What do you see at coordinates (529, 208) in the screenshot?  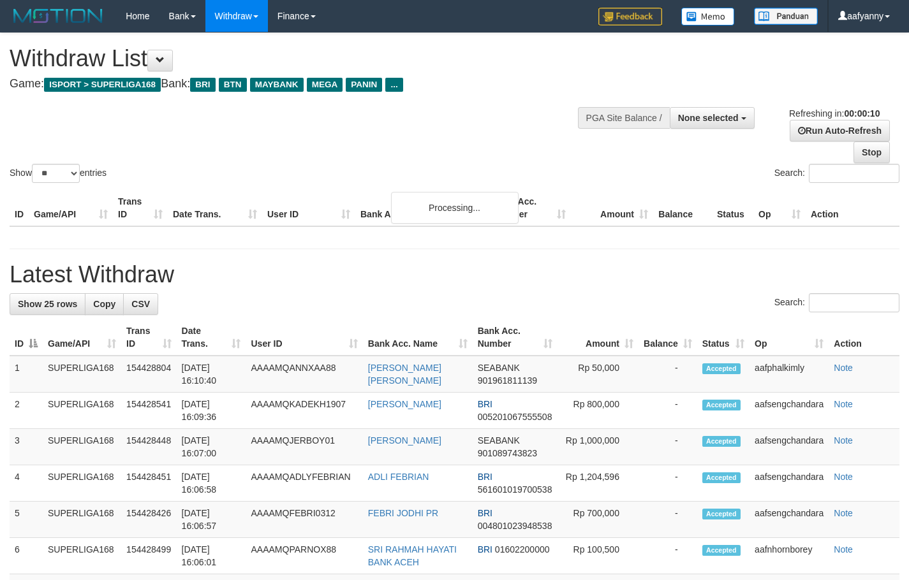 I see `th: Bank Acc. Number` at bounding box center [529, 208].